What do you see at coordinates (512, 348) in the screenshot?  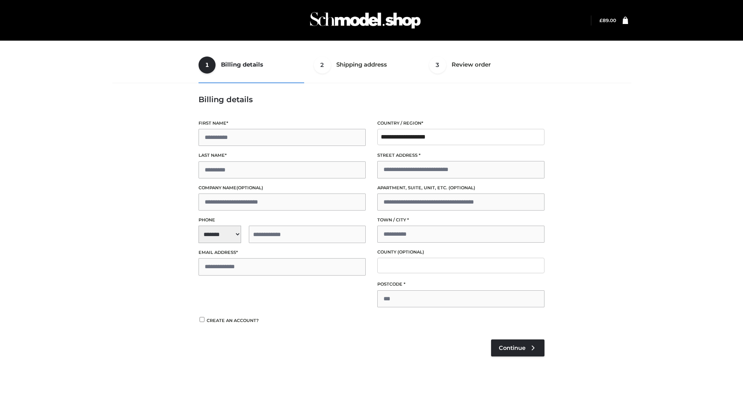 I see `span: Continue` at bounding box center [512, 348].